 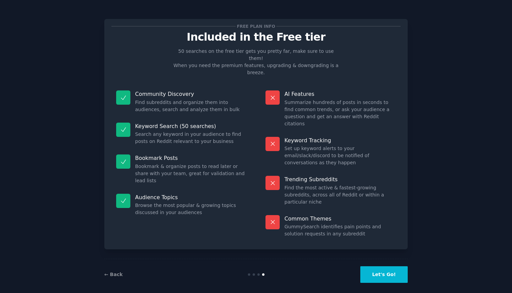 I want to click on dd: GummySearch identifies pain points and solution requests in any subreddit, so click(x=340, y=230).